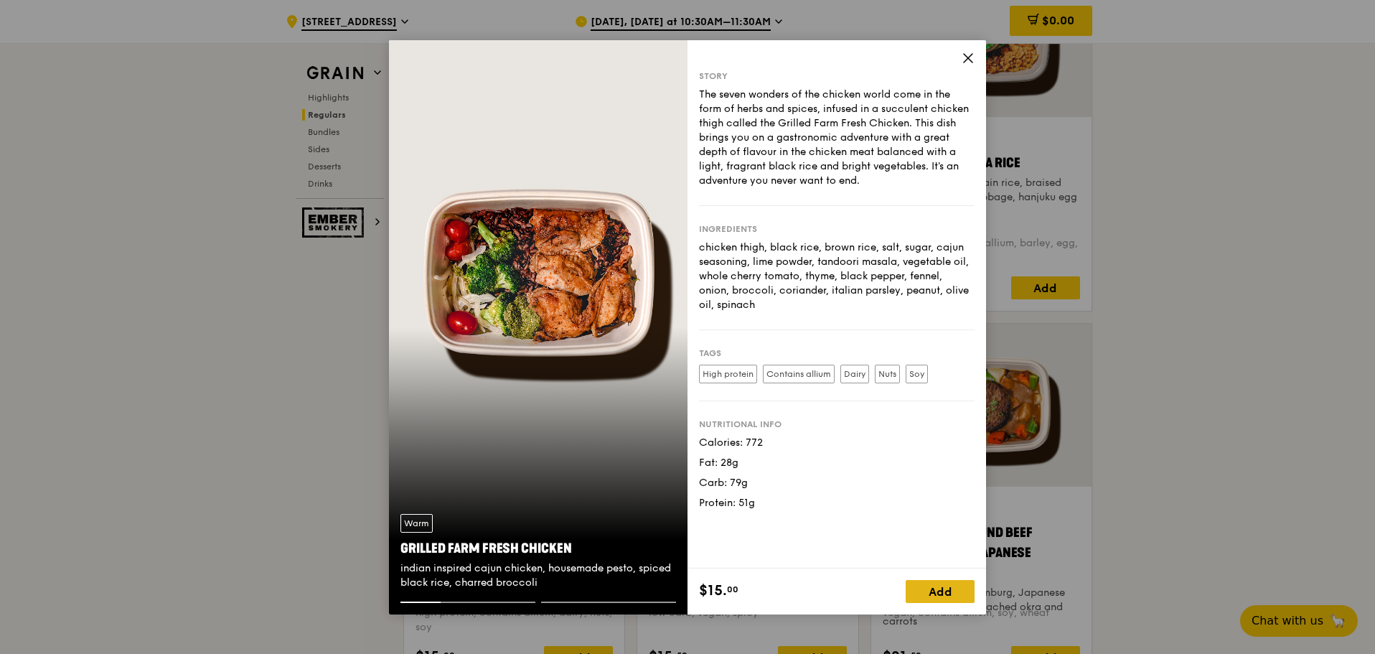 The image size is (1375, 654). Describe the element at coordinates (538, 548) in the screenshot. I see `div: Grilled Farm Fresh Chicken` at that location.